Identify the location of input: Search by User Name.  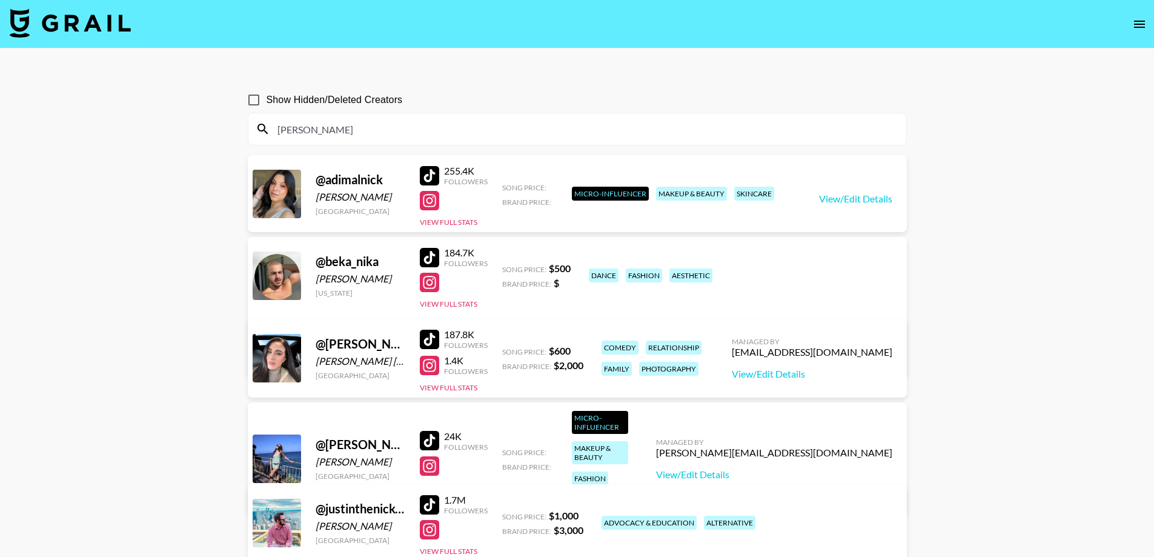
(585, 129).